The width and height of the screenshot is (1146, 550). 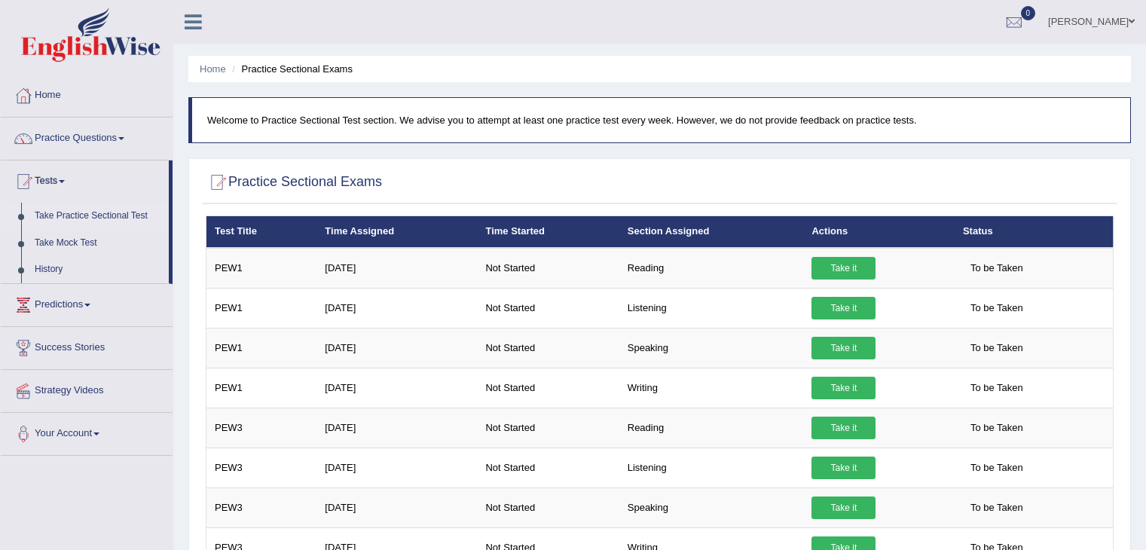 What do you see at coordinates (294, 182) in the screenshot?
I see `h2: Practice Sectional Exams` at bounding box center [294, 182].